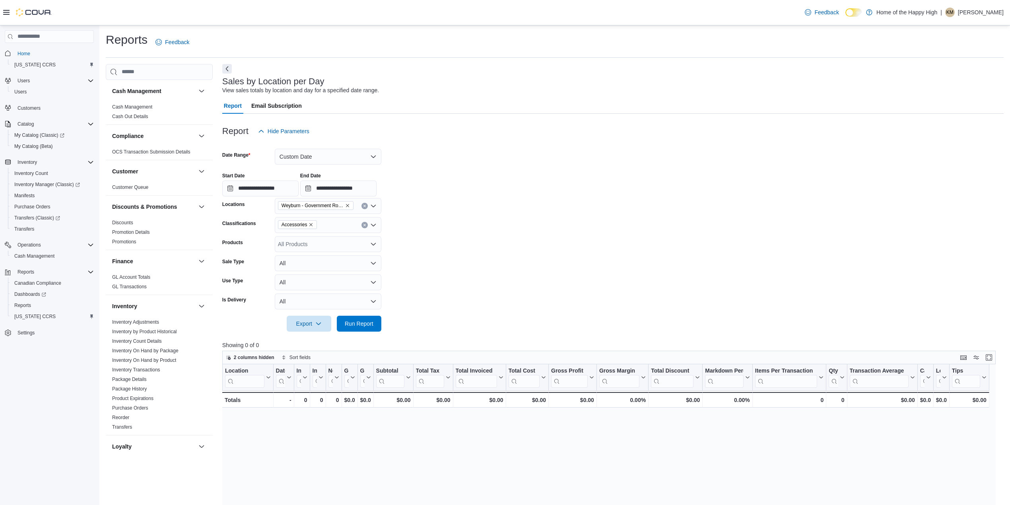 This screenshot has height=505, width=1010. I want to click on div: Markdown Percent, so click(724, 377).